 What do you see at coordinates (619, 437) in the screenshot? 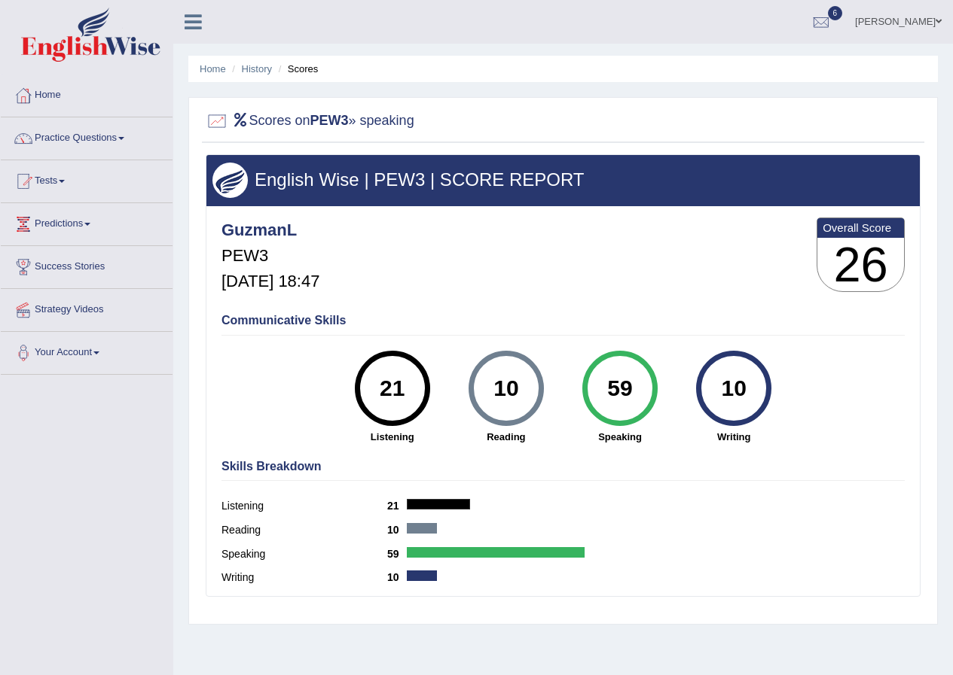
I see `strong: Speaking` at bounding box center [619, 437].